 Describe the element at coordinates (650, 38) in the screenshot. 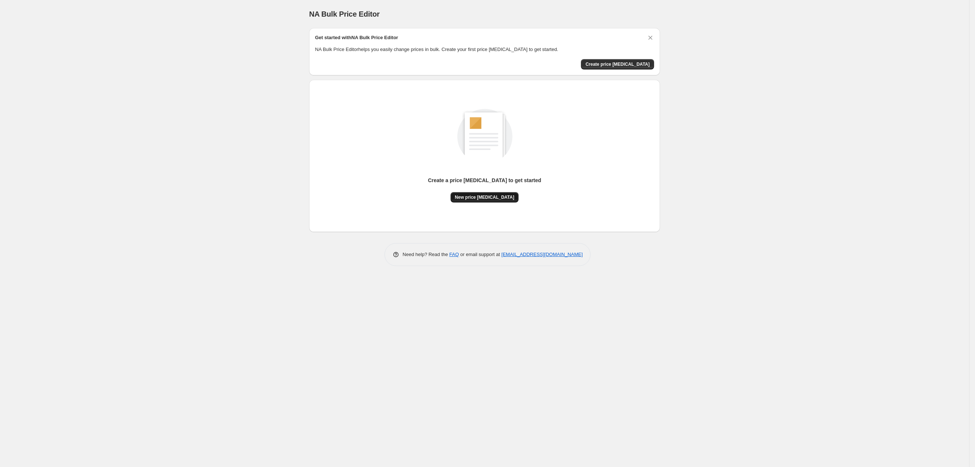

I see `button: Dismiss card` at that location.